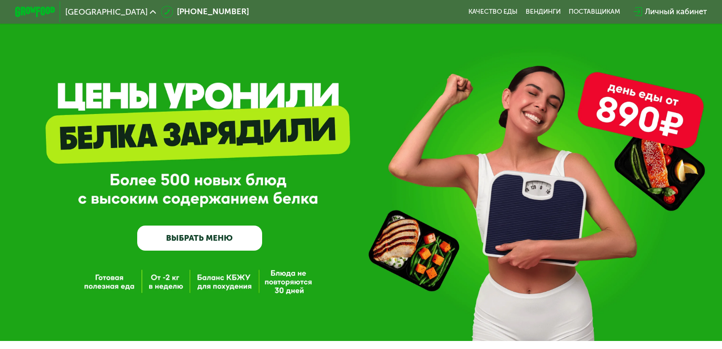 The width and height of the screenshot is (722, 349). What do you see at coordinates (543, 12) in the screenshot?
I see `a: Вендинги` at bounding box center [543, 12].